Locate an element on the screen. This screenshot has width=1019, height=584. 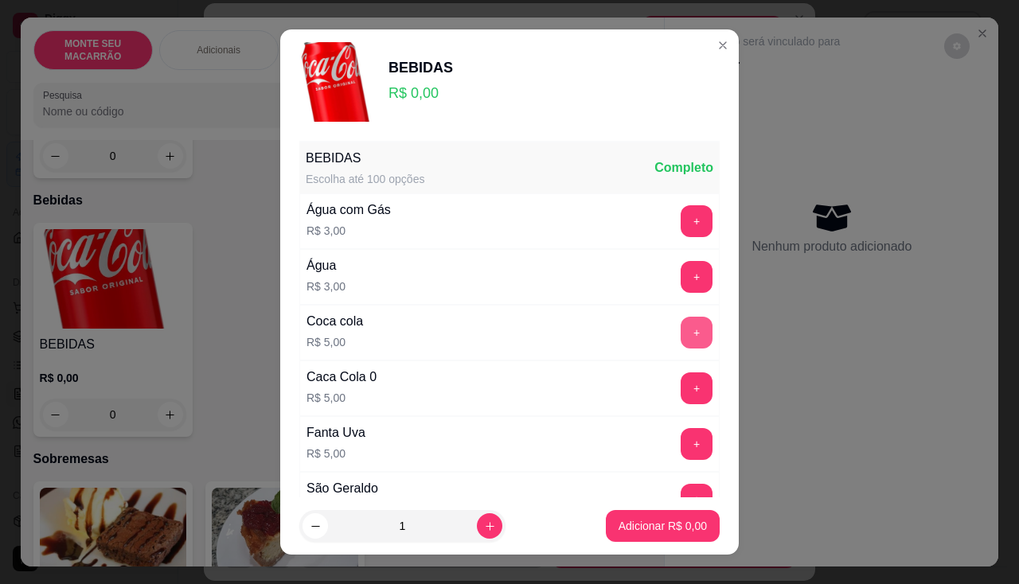
div: Coca cola is located at coordinates (334, 322).